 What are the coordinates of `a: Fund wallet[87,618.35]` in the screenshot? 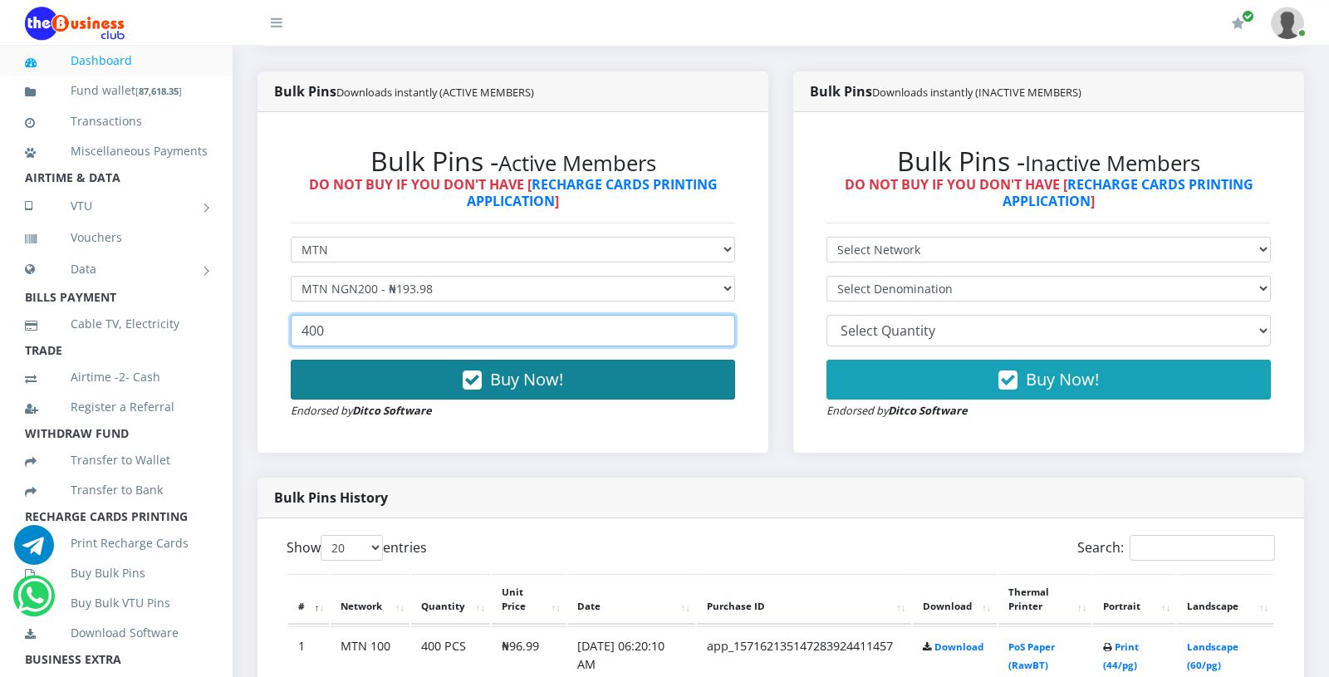 It's located at (116, 91).